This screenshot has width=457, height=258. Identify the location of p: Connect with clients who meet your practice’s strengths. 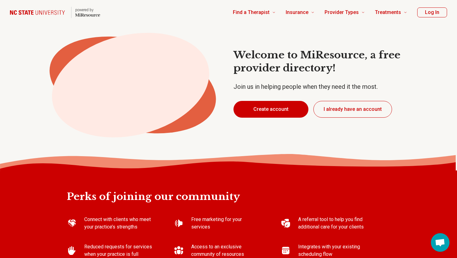
(119, 224).